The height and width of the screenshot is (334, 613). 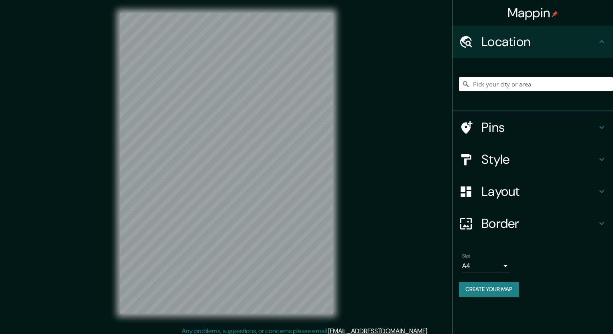 What do you see at coordinates (539, 42) in the screenshot?
I see `h4: Location` at bounding box center [539, 42].